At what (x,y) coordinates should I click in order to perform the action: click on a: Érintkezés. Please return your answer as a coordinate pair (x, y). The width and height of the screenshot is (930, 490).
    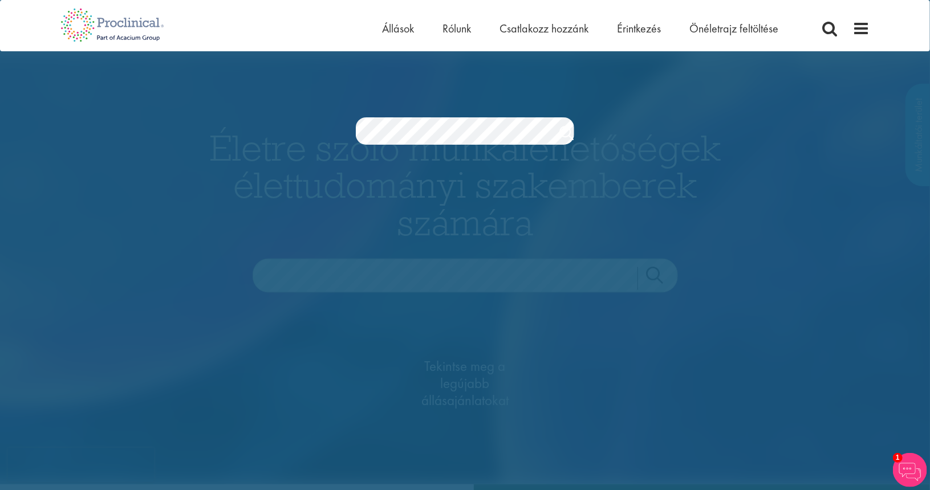
    Looking at the image, I should click on (639, 29).